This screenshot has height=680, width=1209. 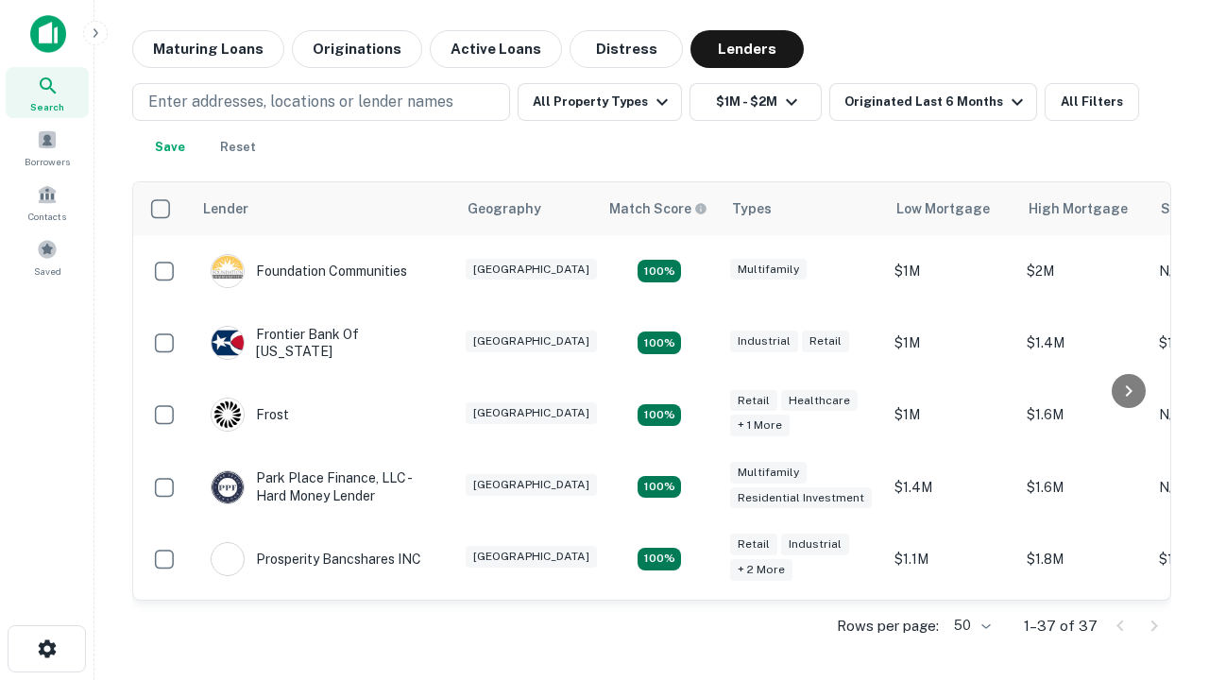 What do you see at coordinates (761, 570) in the screenshot?
I see `div: + 2 more` at bounding box center [761, 570].